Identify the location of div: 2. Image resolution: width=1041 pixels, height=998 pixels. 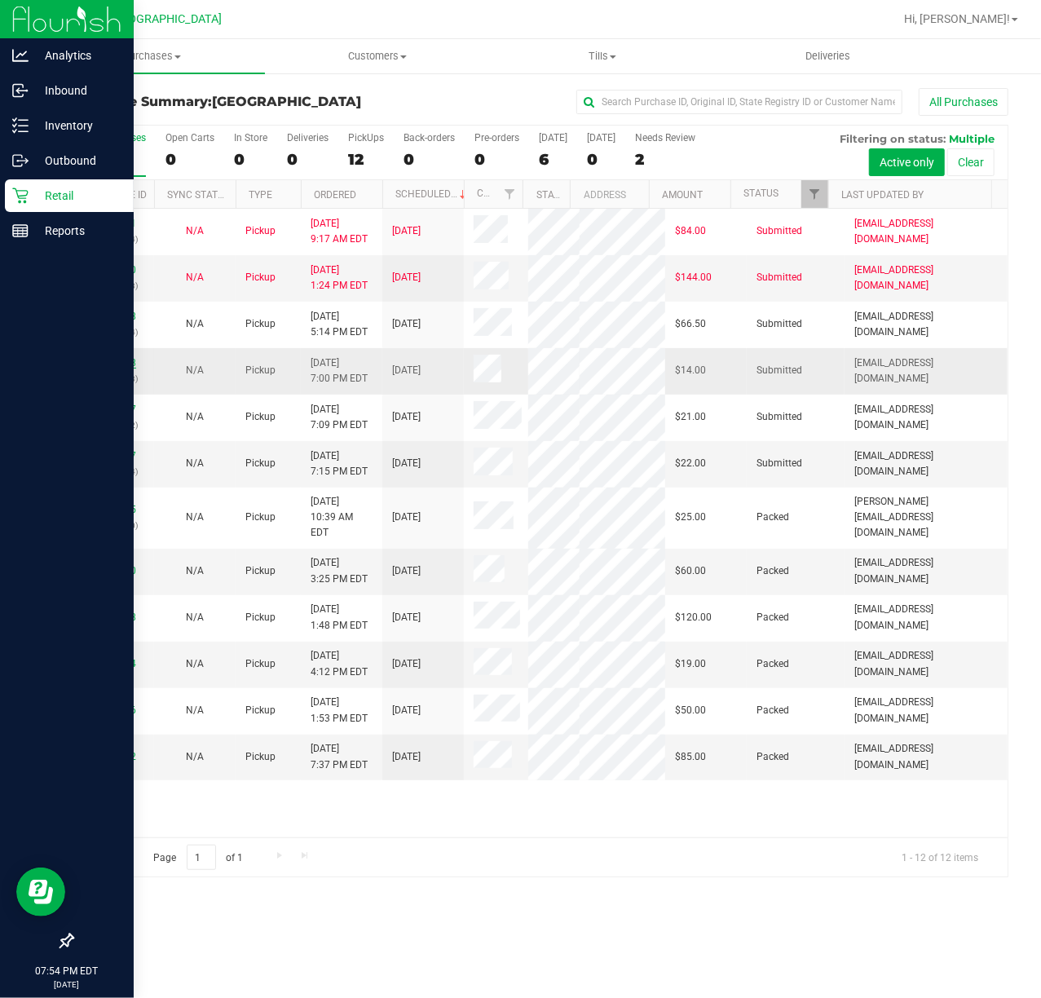
(665, 159).